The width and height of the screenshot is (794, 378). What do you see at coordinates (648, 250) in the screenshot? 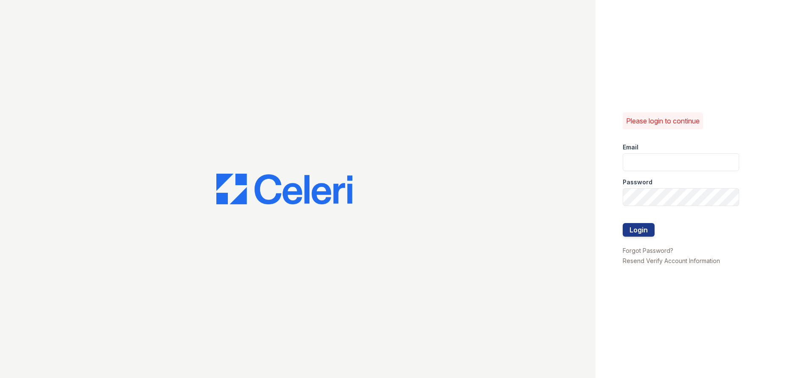
I see `a: Forgot Password?` at bounding box center [648, 250].